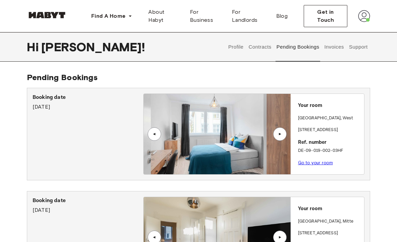 Image resolution: width=397 pixels, height=242 pixels. What do you see at coordinates (62, 77) in the screenshot?
I see `span: Pending Bookings` at bounding box center [62, 77].